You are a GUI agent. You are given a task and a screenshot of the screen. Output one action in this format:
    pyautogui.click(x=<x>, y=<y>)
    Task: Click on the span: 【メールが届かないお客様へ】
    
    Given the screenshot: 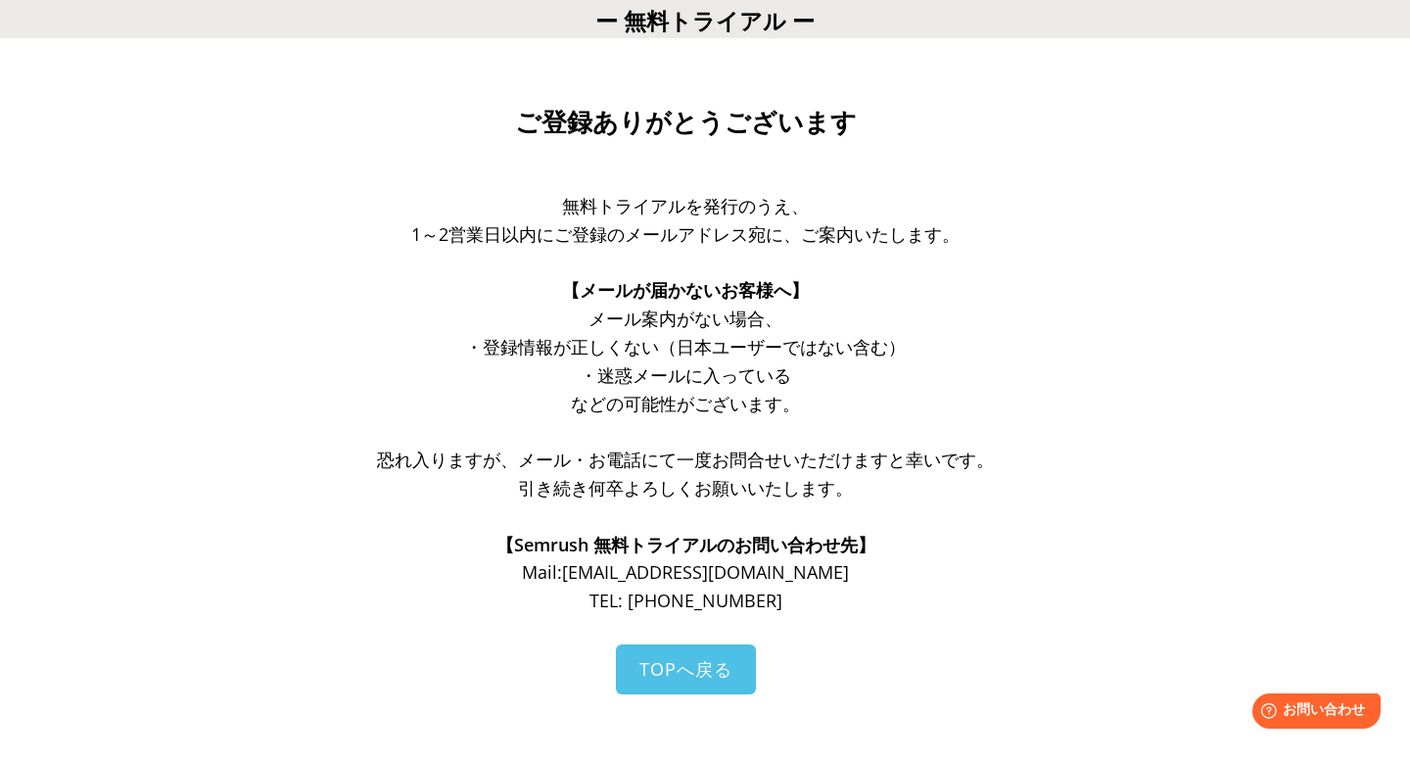 What is the action you would take?
    pyautogui.click(x=685, y=290)
    